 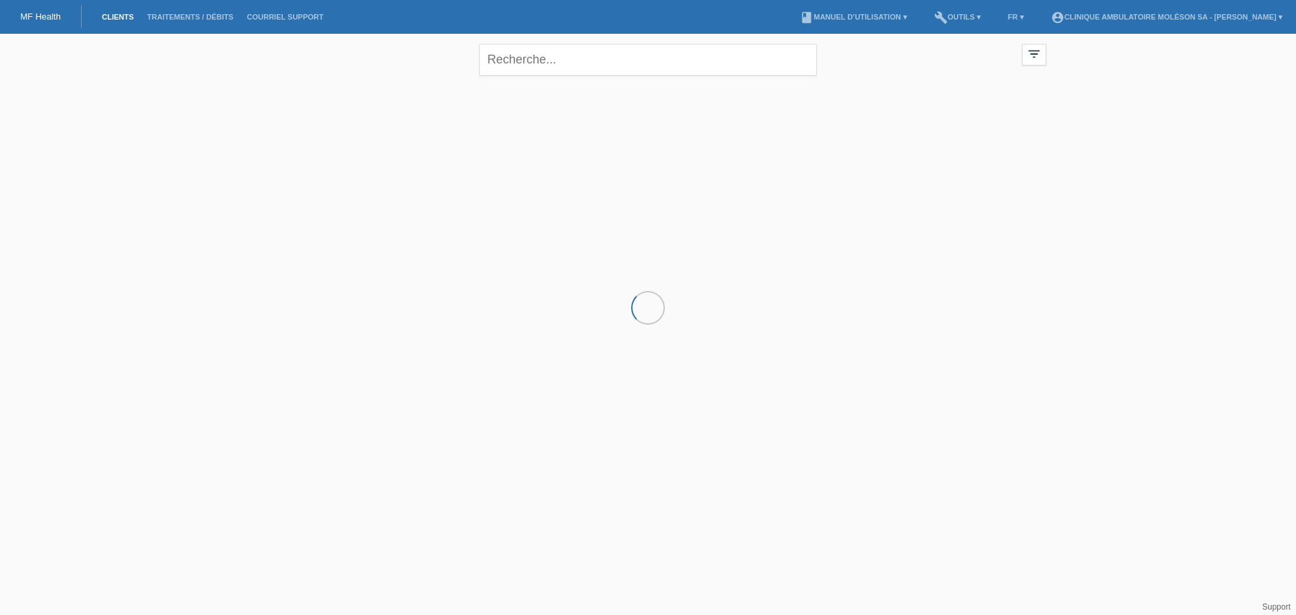 I want to click on i: account_circle, so click(x=1058, y=18).